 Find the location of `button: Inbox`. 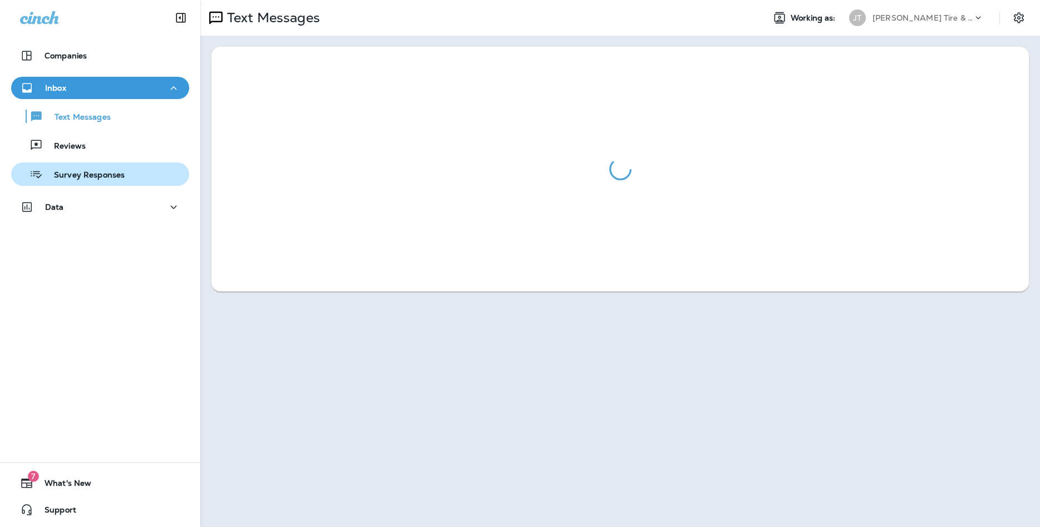

button: Inbox is located at coordinates (100, 88).